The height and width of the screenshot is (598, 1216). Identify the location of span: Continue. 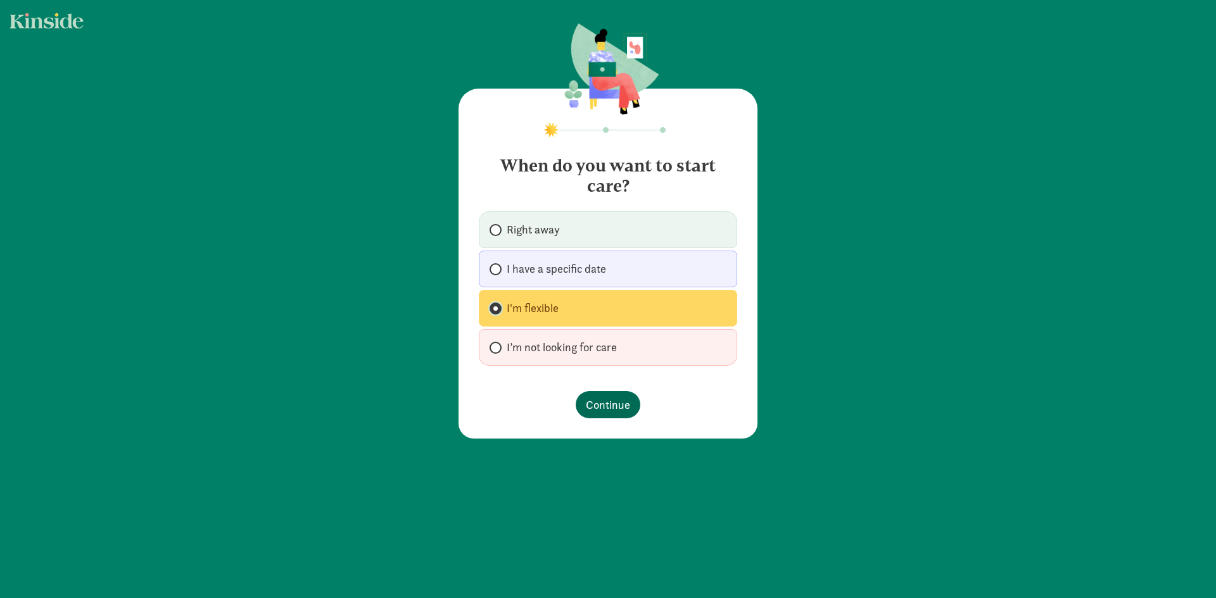
(608, 405).